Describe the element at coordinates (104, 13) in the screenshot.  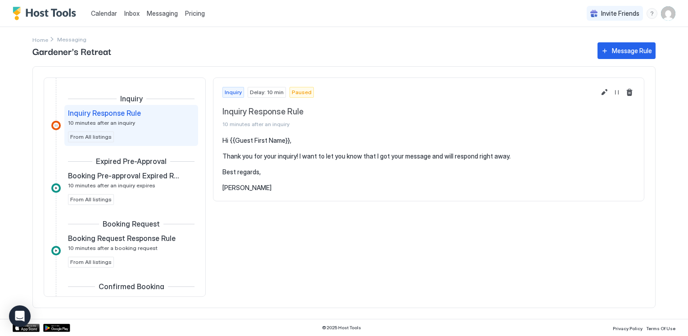
I see `span: Calendar` at that location.